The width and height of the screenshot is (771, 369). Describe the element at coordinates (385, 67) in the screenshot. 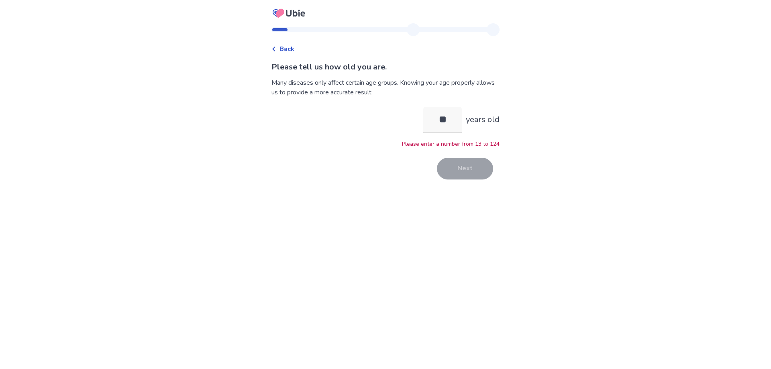

I see `p: Please tell us how old you are.` at that location.